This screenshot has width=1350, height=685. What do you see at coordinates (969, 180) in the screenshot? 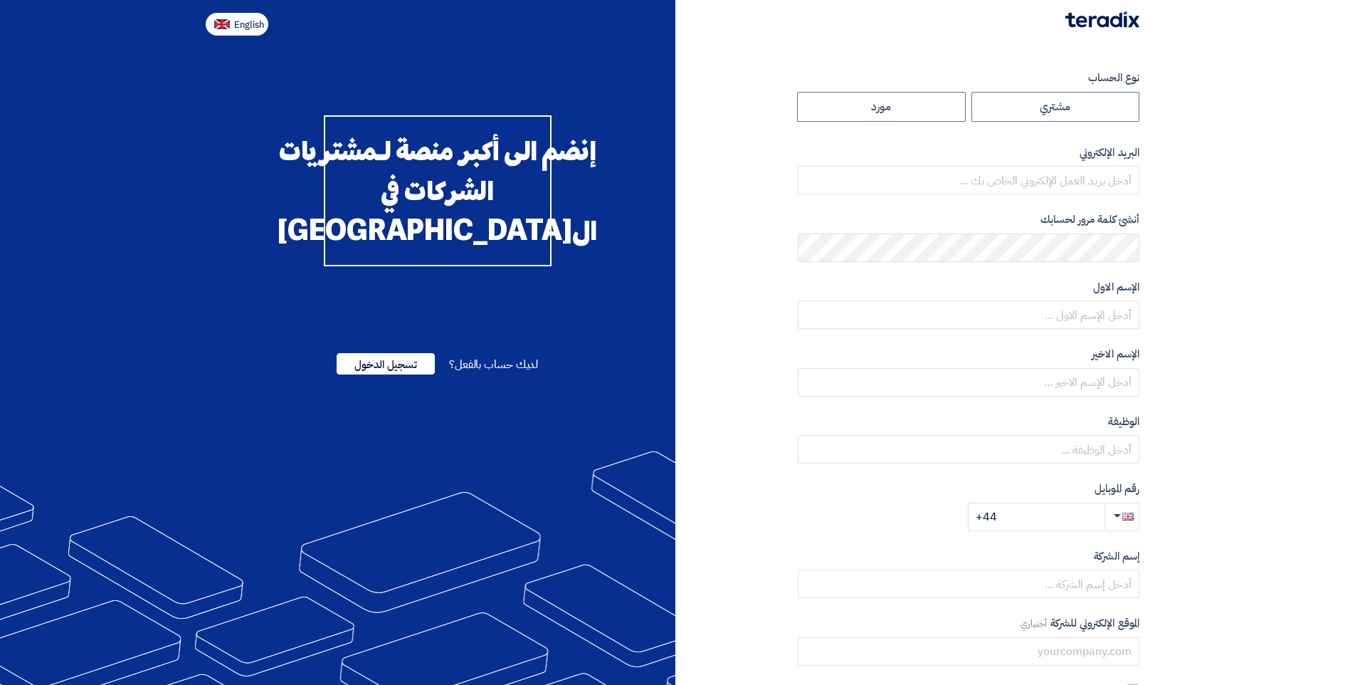
I see `input: أدخل بريد العمل الإلكتروني الخاص بك ...` at bounding box center [969, 180].